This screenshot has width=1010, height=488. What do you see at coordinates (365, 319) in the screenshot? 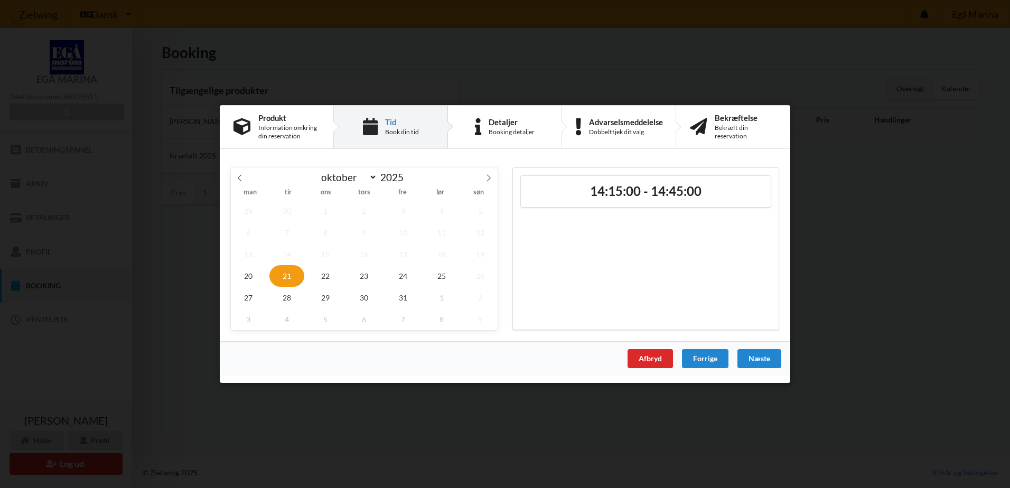
I see `span: november 6, 2025` at bounding box center [365, 319].